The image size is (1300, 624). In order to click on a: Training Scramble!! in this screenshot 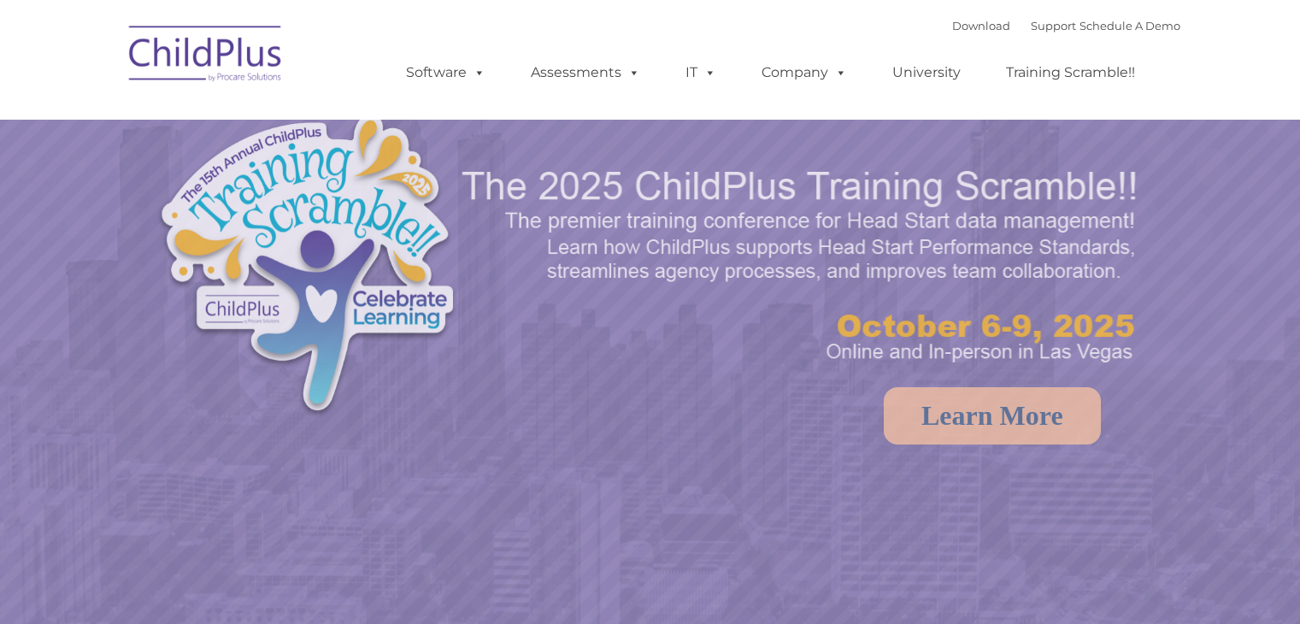, I will do `click(1070, 73)`.